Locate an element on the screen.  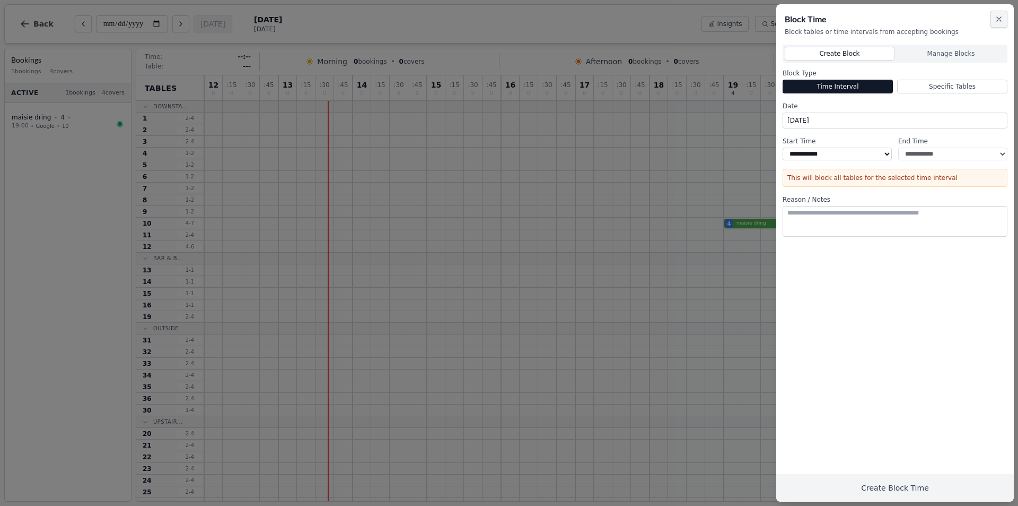
label: Start Time is located at coordinates (838, 141).